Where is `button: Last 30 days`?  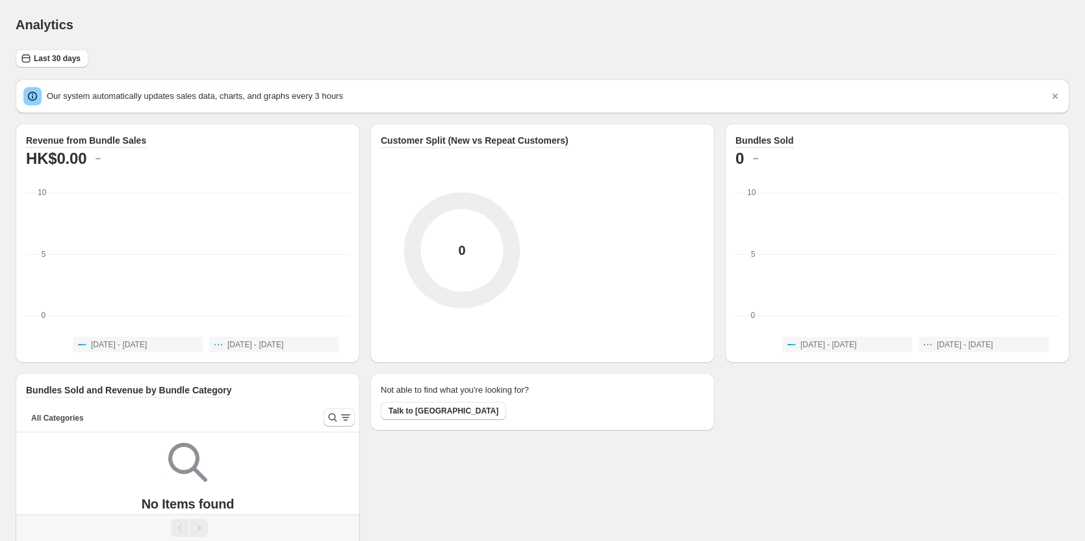 button: Last 30 days is located at coordinates (52, 58).